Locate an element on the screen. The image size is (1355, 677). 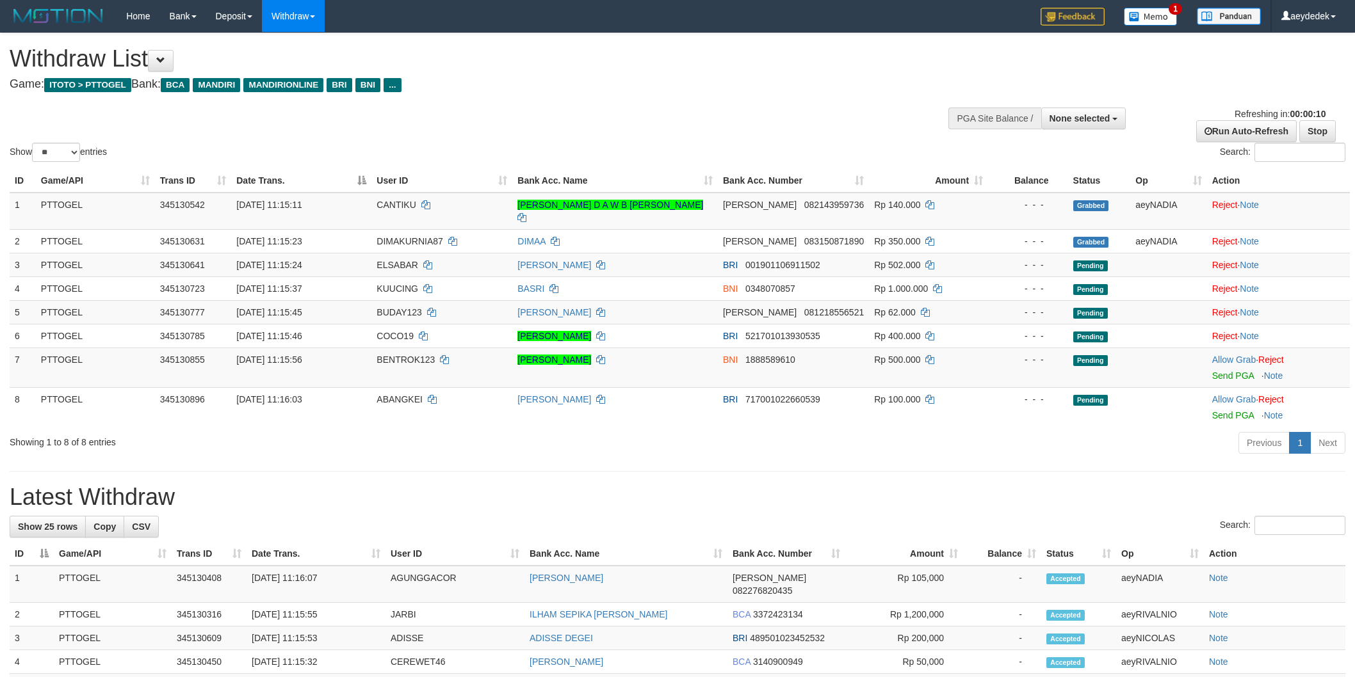
a: DIMAA is located at coordinates (531, 241).